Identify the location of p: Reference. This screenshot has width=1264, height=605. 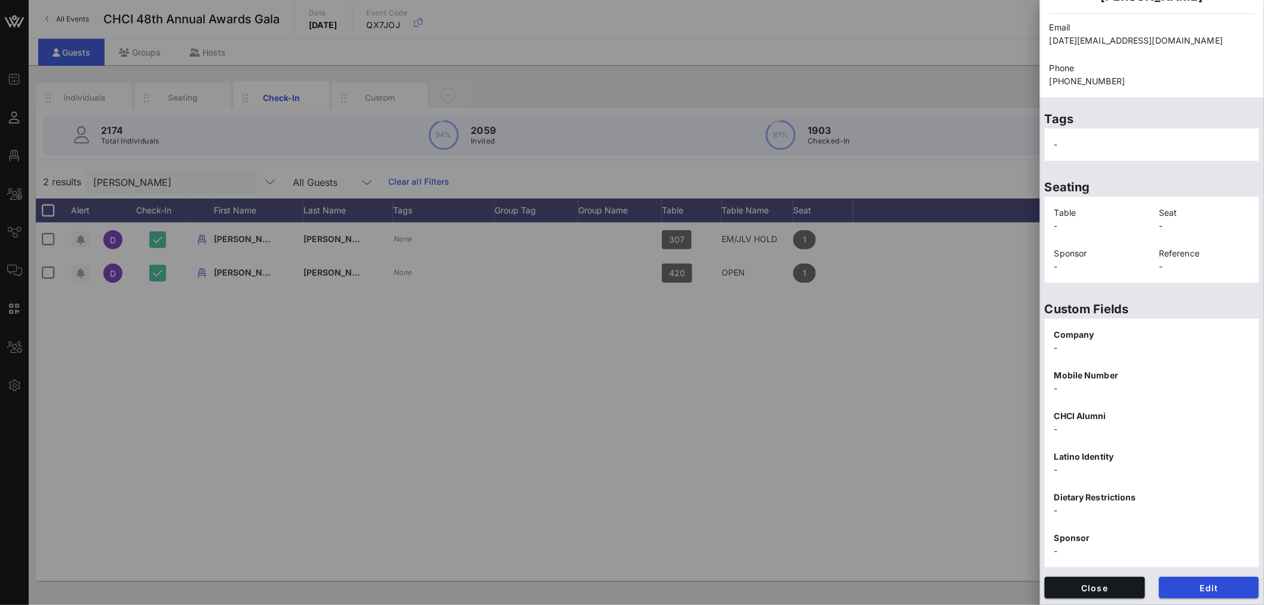
(1205, 253).